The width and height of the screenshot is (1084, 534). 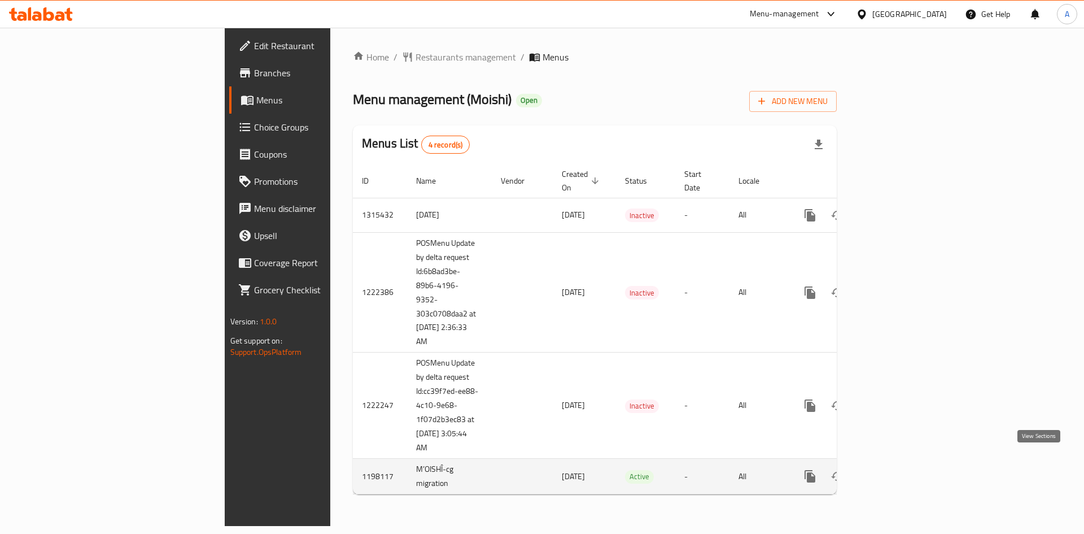 What do you see at coordinates (266, 352) in the screenshot?
I see `a: Support.OpsPlatform` at bounding box center [266, 352].